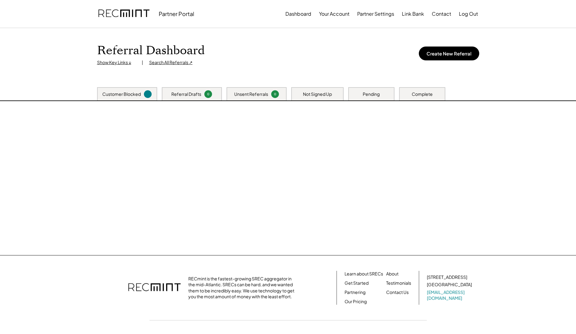 The height and width of the screenshot is (334, 576). What do you see at coordinates (116, 63) in the screenshot?
I see `div: Show Key Links ↓` at bounding box center [116, 63].